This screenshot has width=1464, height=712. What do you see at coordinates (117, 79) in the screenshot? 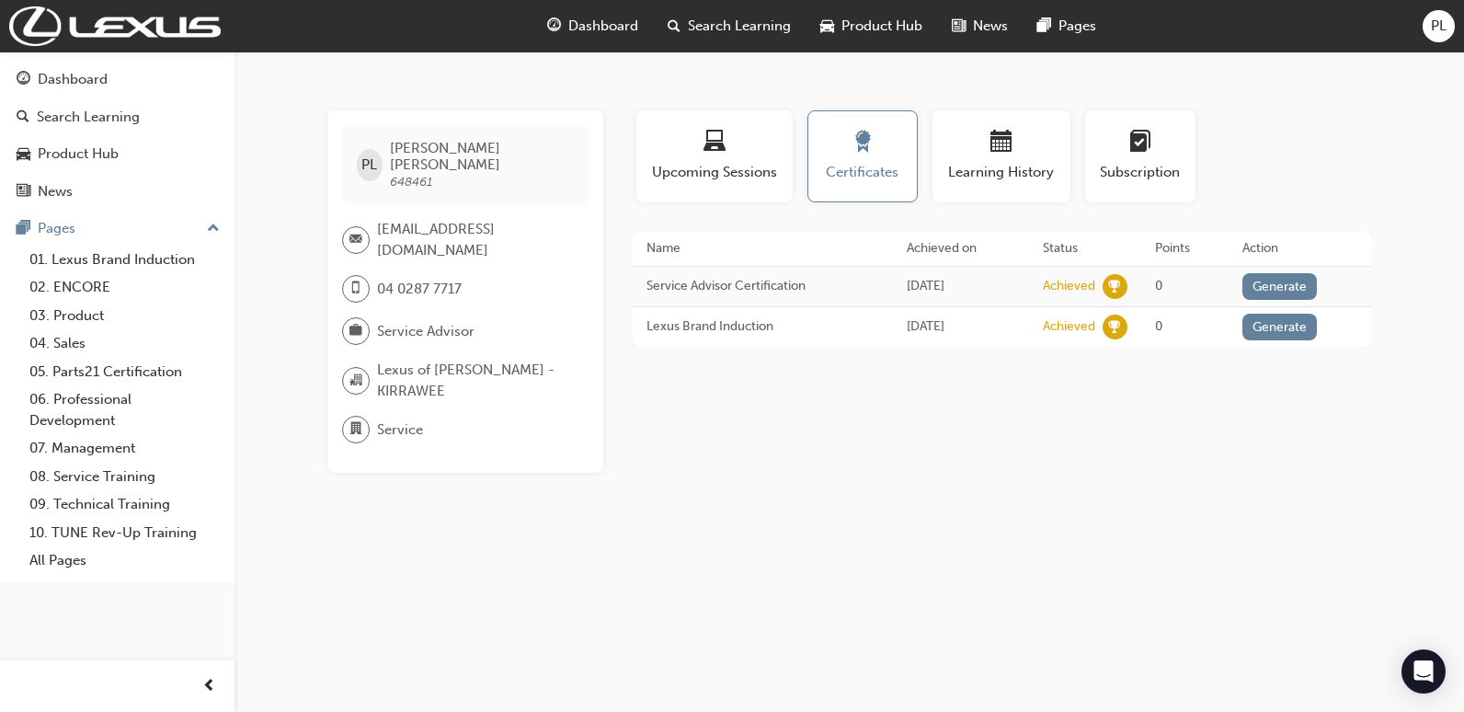
I see `a: Dashboard` at bounding box center [117, 79].